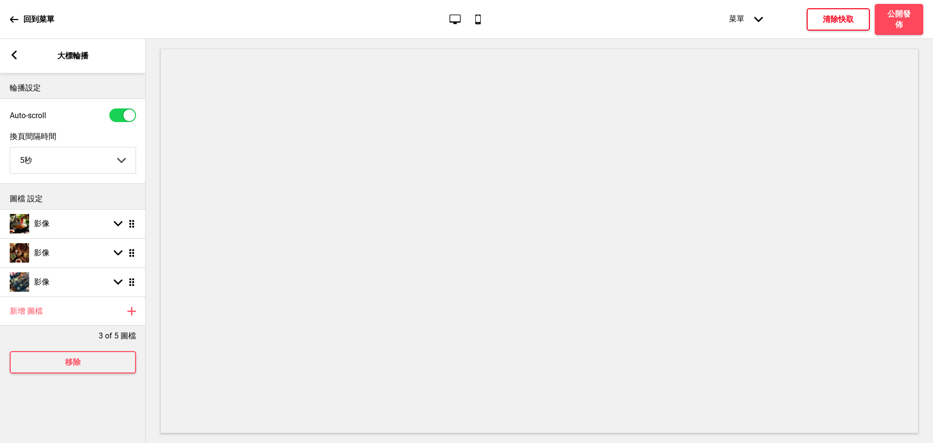 The width and height of the screenshot is (933, 443). Describe the element at coordinates (73, 362) in the screenshot. I see `button: 移除` at that location.